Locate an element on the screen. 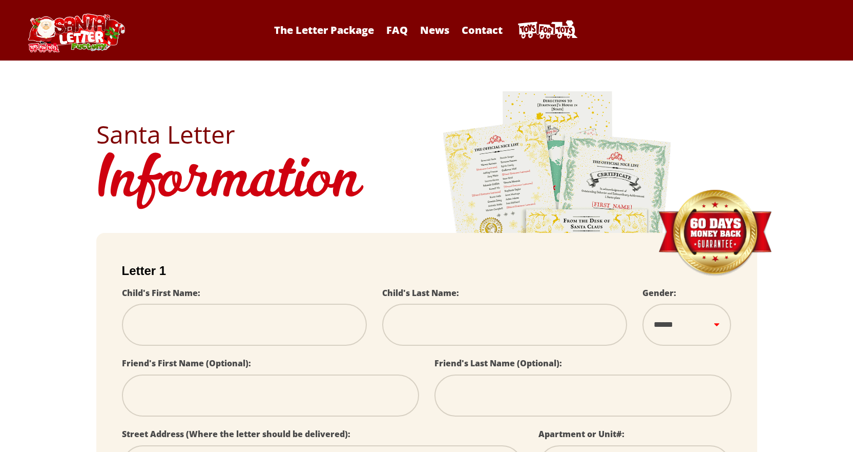 The width and height of the screenshot is (853, 452). label: Friend's First Name (Optional): is located at coordinates (187, 363).